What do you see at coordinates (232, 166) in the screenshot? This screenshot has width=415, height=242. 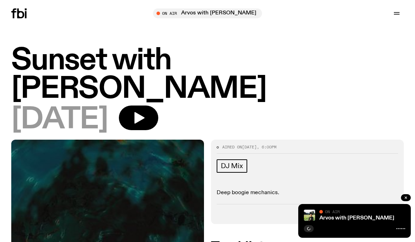 I see `a: DJ Mix` at bounding box center [232, 166].